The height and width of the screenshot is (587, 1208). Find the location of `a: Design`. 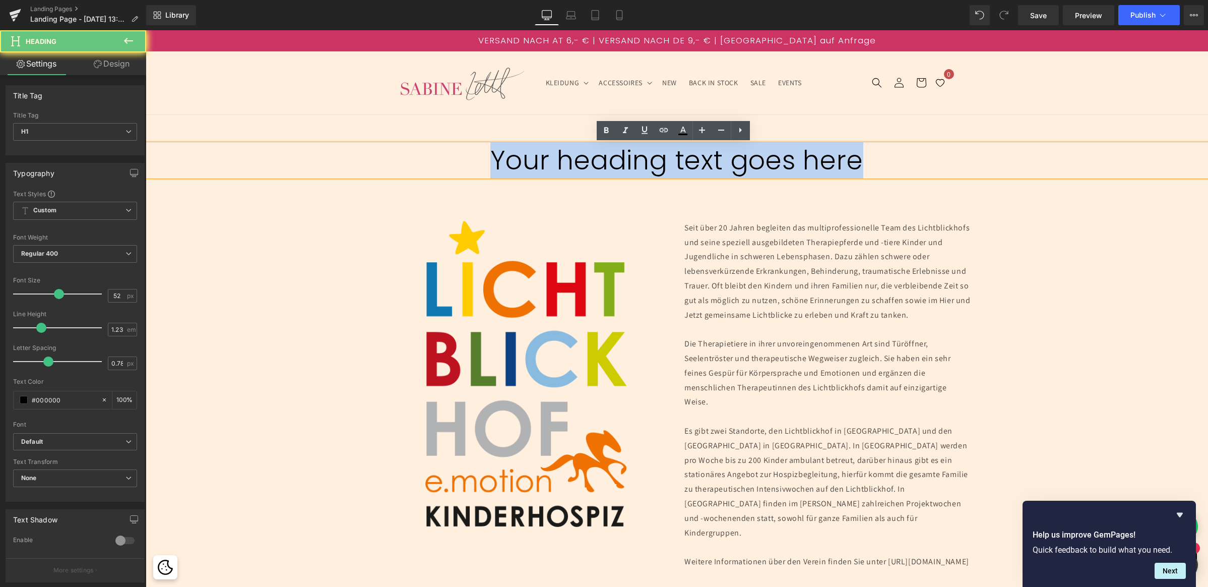

a: Design is located at coordinates (111, 63).